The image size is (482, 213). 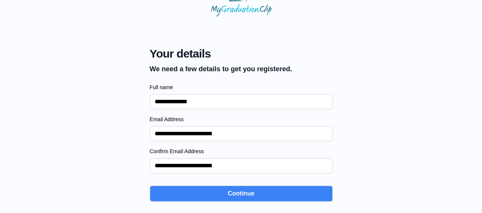 What do you see at coordinates (241, 193) in the screenshot?
I see `button: Continue` at bounding box center [241, 193].